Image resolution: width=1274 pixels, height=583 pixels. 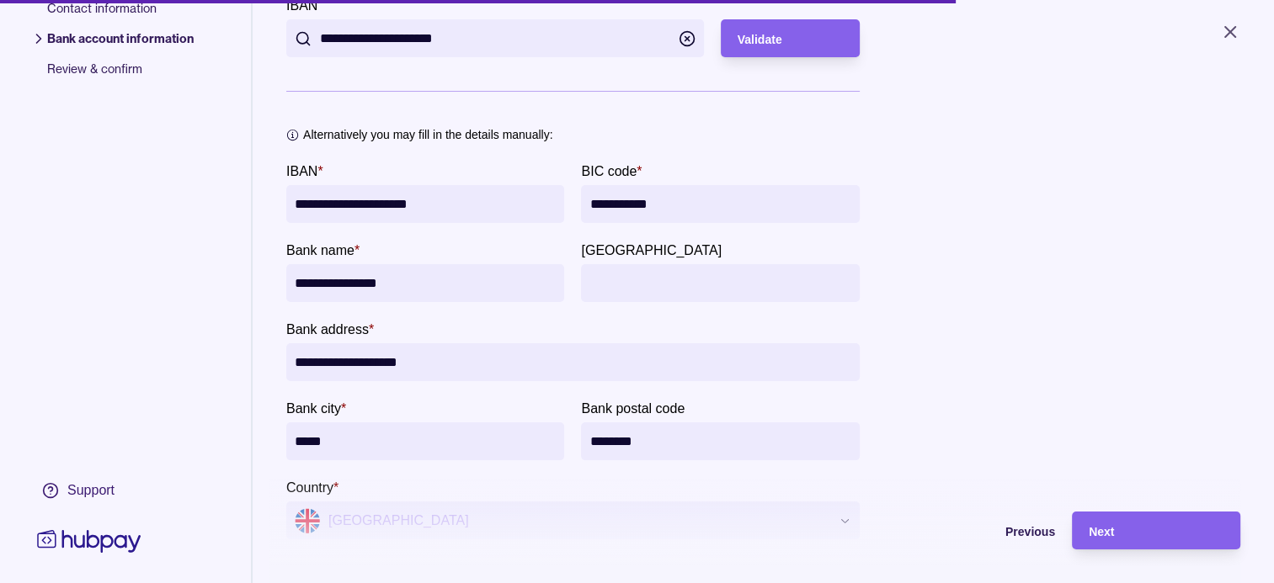 I want to click on span: Previous, so click(x=1030, y=532).